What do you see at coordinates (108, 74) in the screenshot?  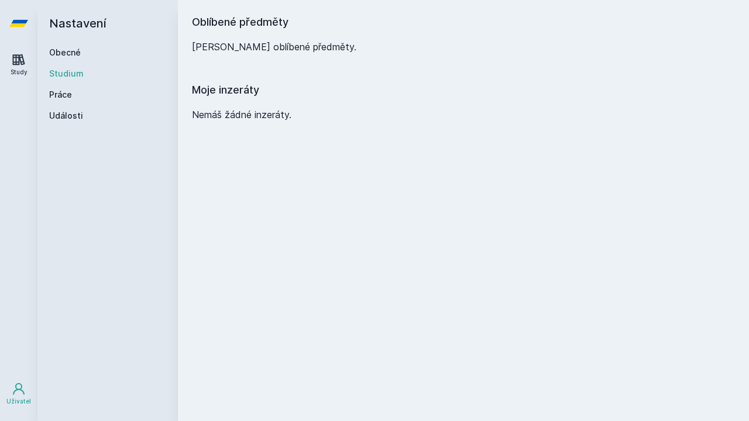 I see `a: Studium` at bounding box center [108, 74].